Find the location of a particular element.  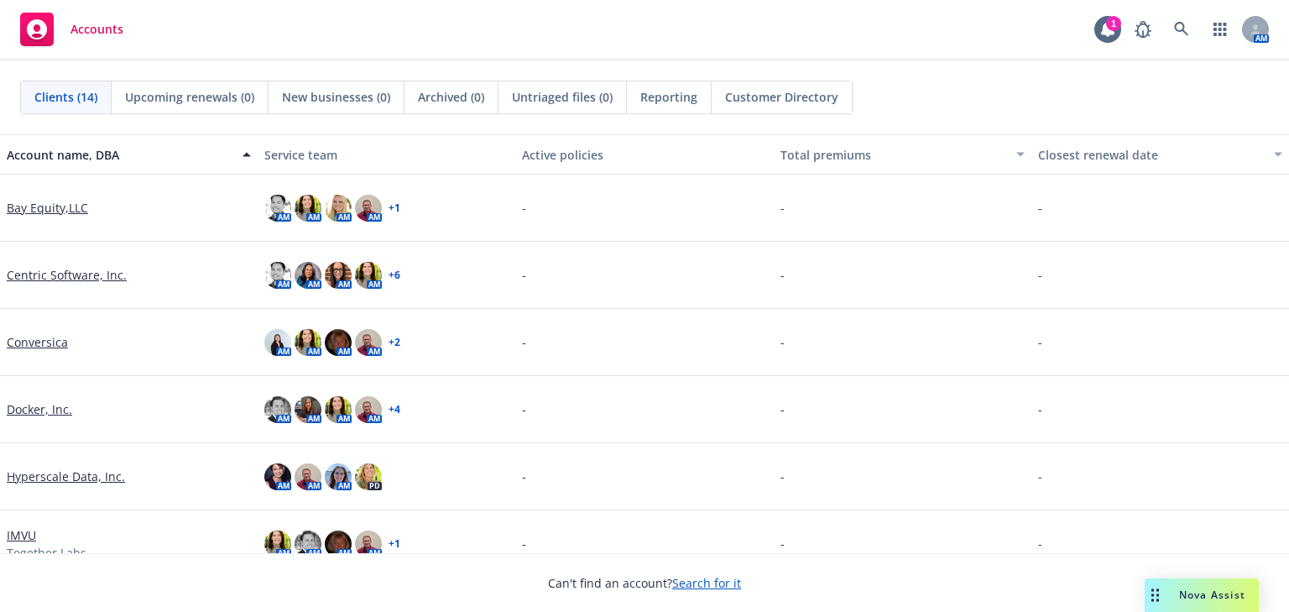

div: Active policies is located at coordinates (644, 154).